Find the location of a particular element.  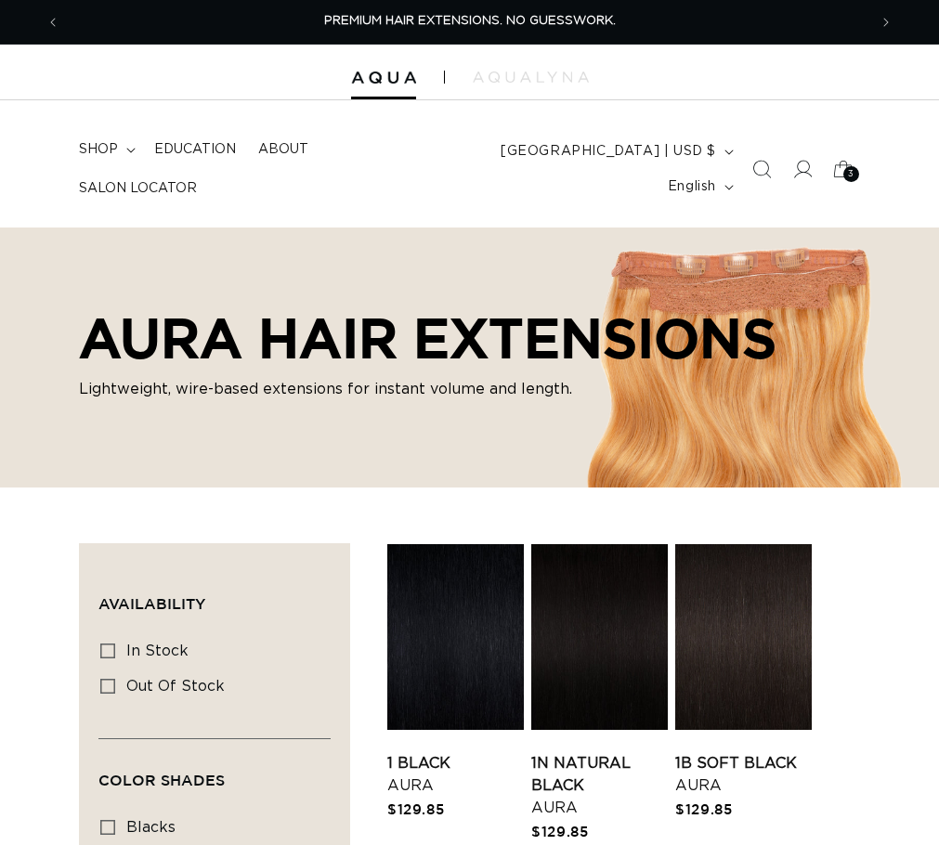

summary: shop is located at coordinates (105, 149).